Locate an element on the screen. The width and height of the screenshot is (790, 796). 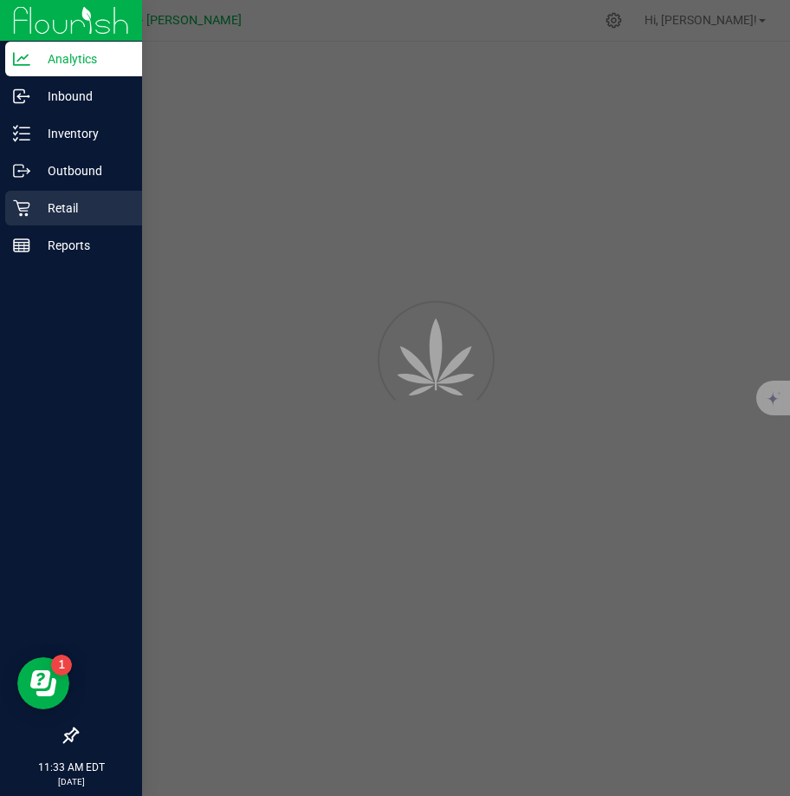
inline-svg: Reports is located at coordinates (22, 245).